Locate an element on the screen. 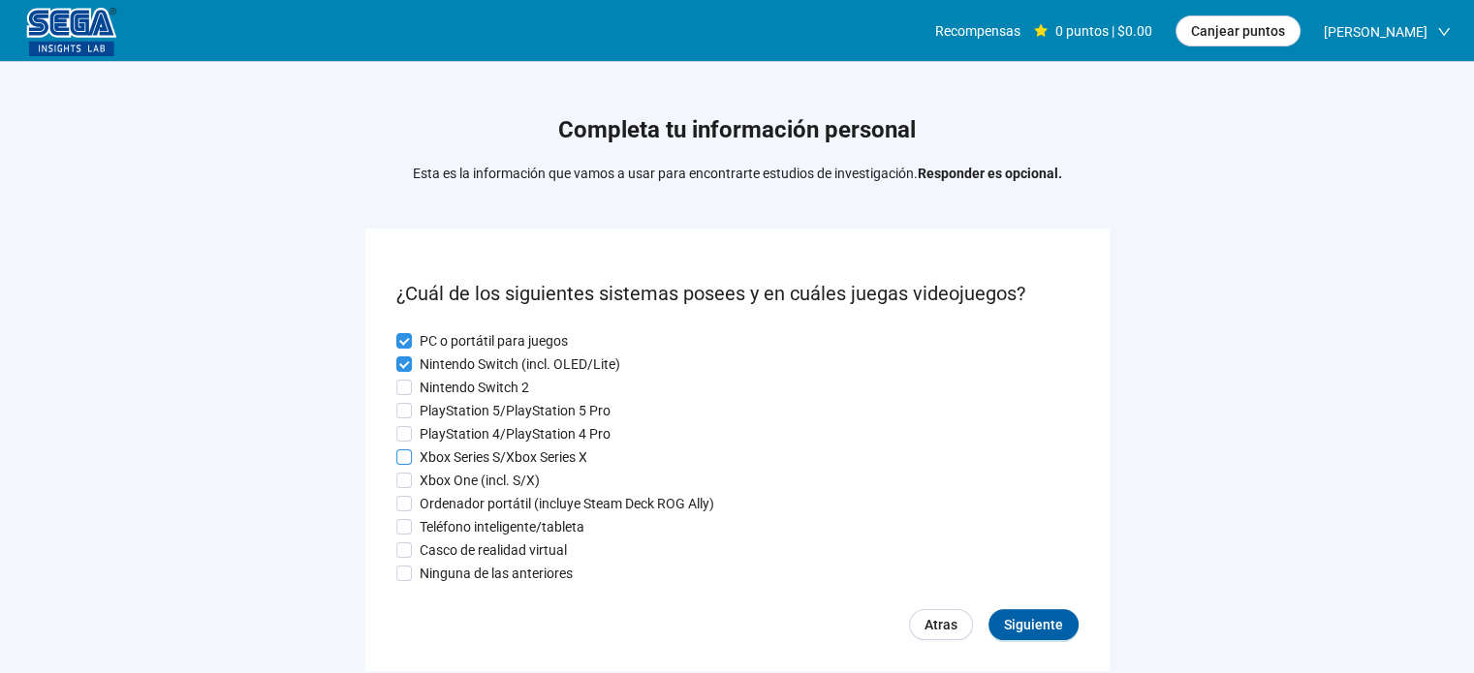  font: Esta es la información que vamos a usar para encontrarte estudios de investigación. is located at coordinates (665, 173).